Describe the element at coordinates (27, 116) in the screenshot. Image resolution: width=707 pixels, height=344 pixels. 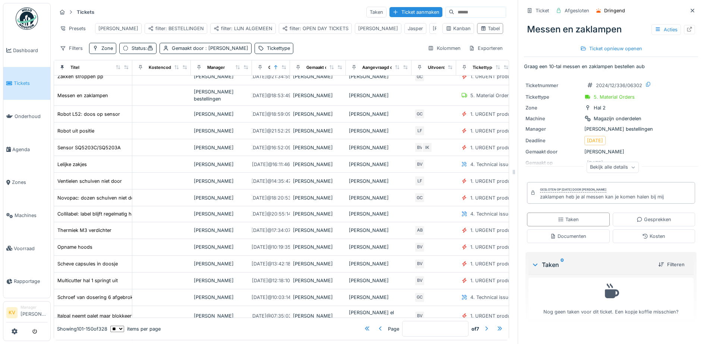
I see `a: Onderhoud` at that location.